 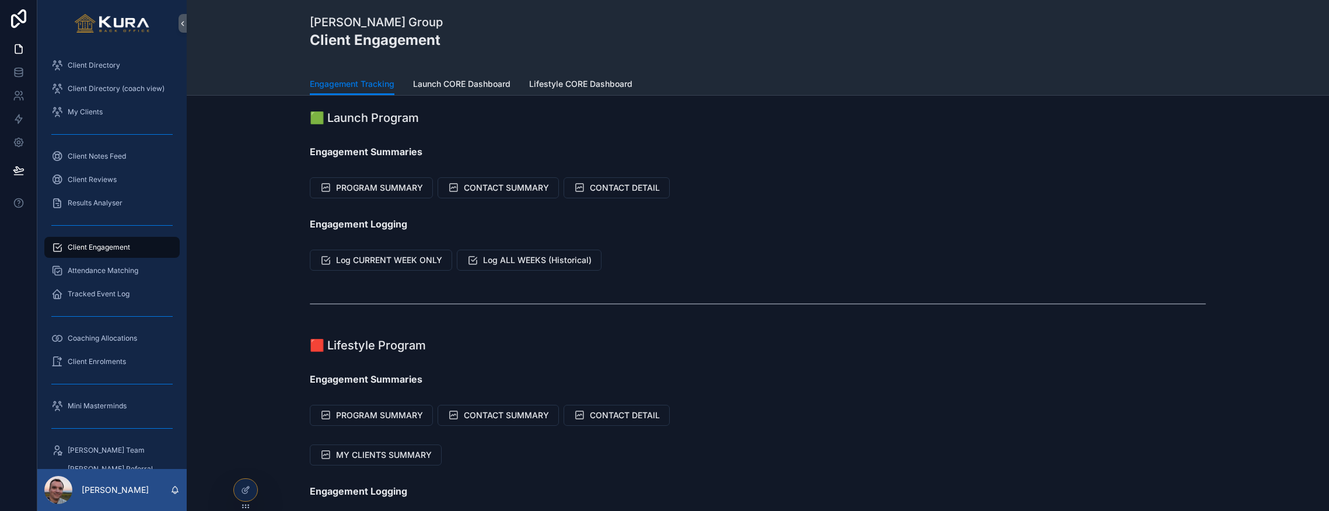 I want to click on a: Coaching Allocations, so click(x=112, y=338).